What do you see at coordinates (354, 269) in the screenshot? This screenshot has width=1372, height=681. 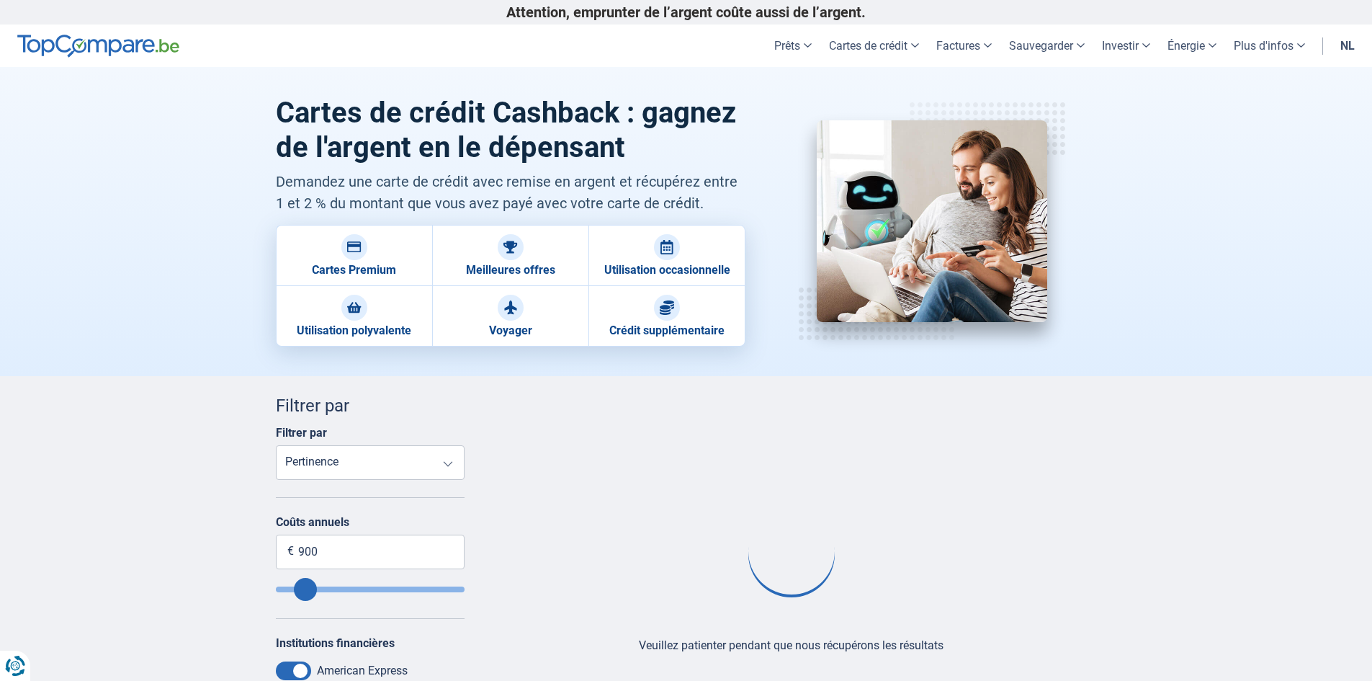 I see `font: Cartes Premium` at bounding box center [354, 269].